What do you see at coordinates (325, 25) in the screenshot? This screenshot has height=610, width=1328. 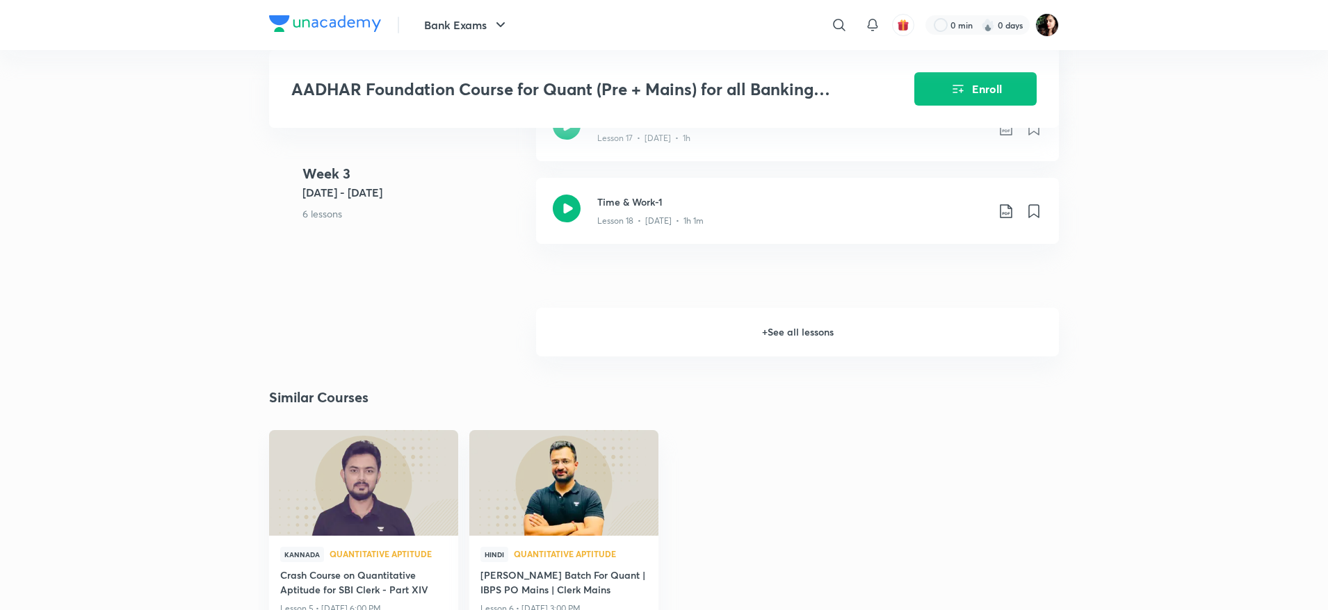 I see `a: Company Logo` at bounding box center [325, 25].